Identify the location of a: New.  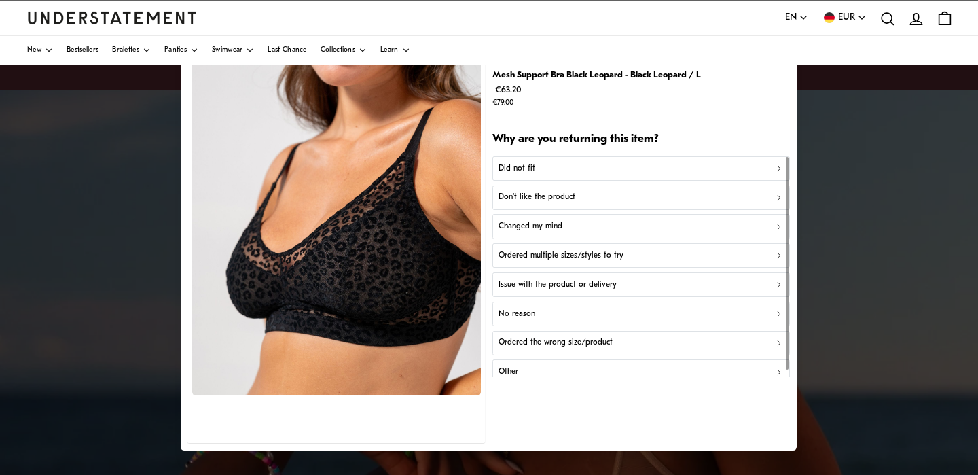
(40, 50).